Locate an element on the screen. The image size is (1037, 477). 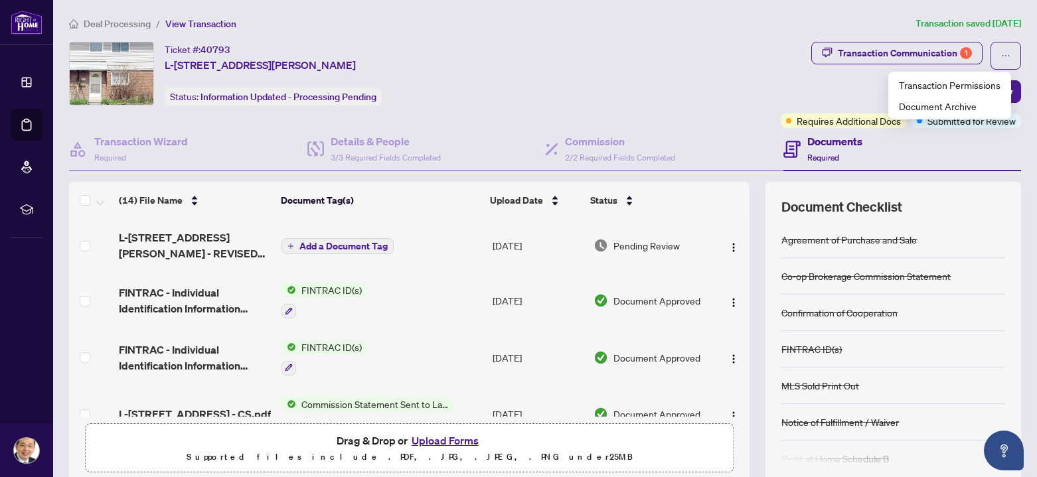
div: Transaction Communication is located at coordinates (905, 53).